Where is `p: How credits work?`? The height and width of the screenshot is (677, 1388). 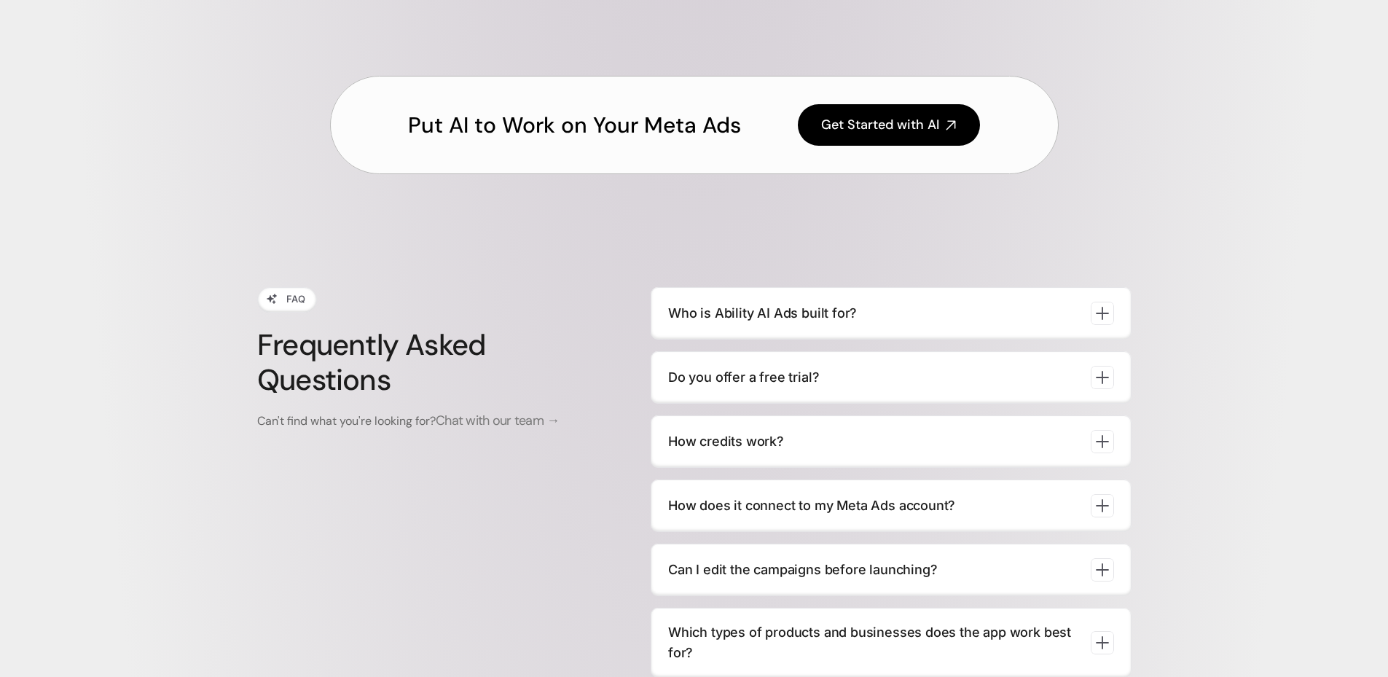 p: How credits work? is located at coordinates (874, 442).